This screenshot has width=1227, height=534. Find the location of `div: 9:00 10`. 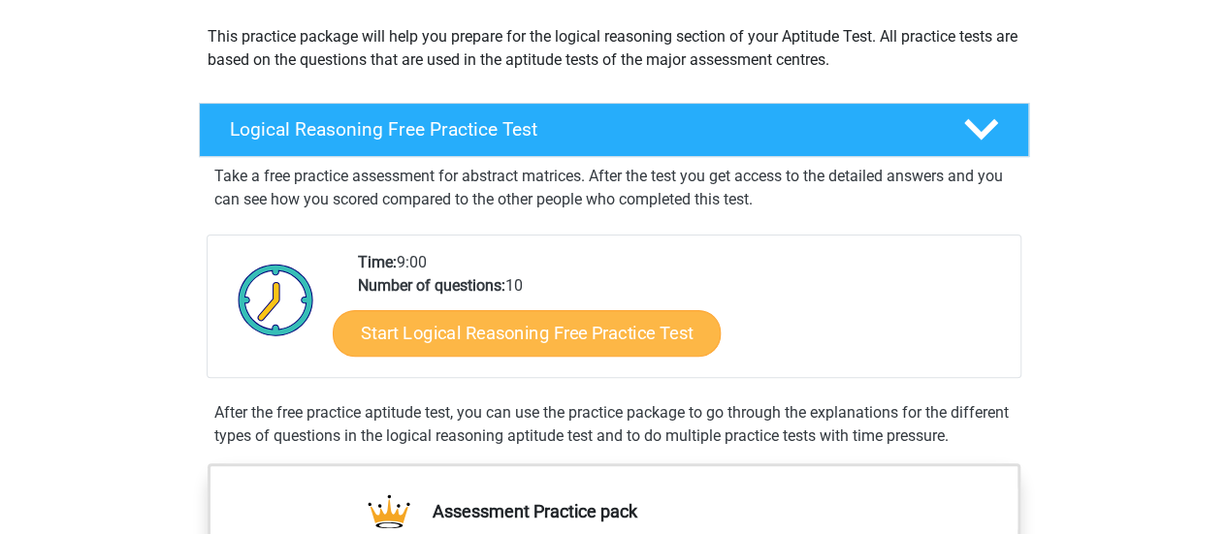

div: 9:00 10 is located at coordinates (681, 314).